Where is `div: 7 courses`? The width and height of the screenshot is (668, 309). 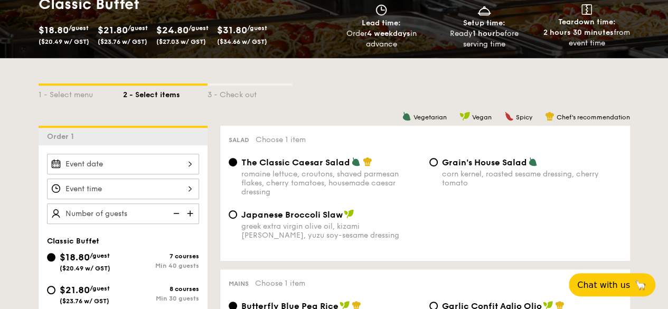 div: 7 courses is located at coordinates (161, 256).